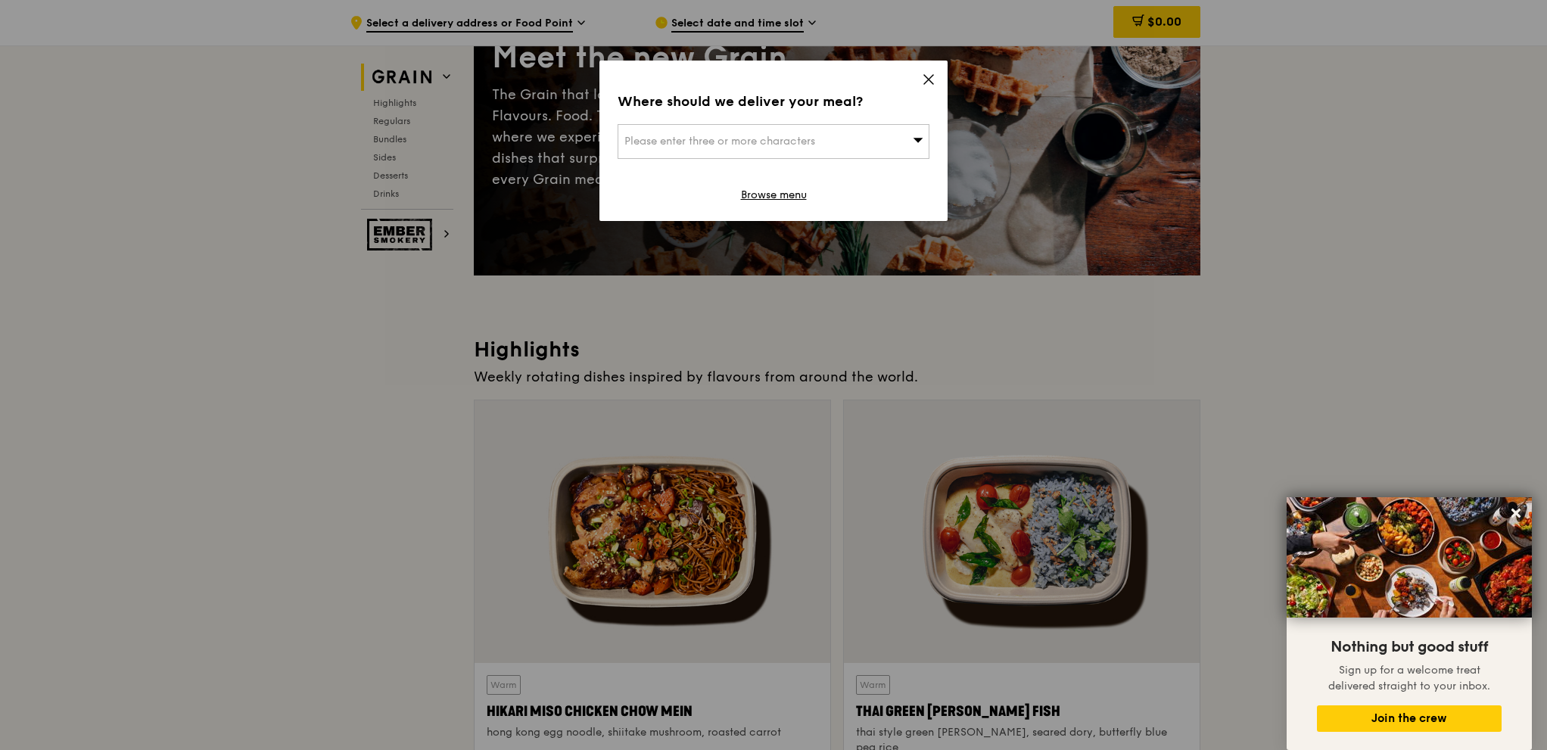 The height and width of the screenshot is (750, 1547). Describe the element at coordinates (1410, 557) in the screenshot. I see `img: DSC07876-Edit02-Large.jpeg` at that location.